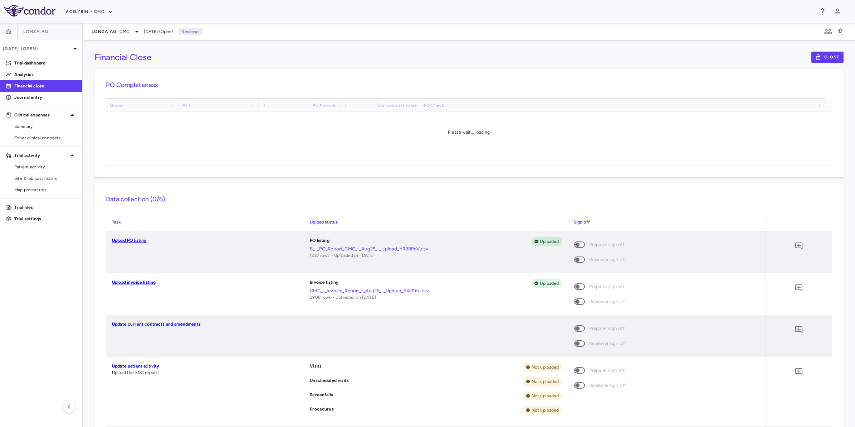 Image resolution: width=855 pixels, height=427 pixels. What do you see at coordinates (316, 367) in the screenshot?
I see `p: Visits` at bounding box center [316, 367].